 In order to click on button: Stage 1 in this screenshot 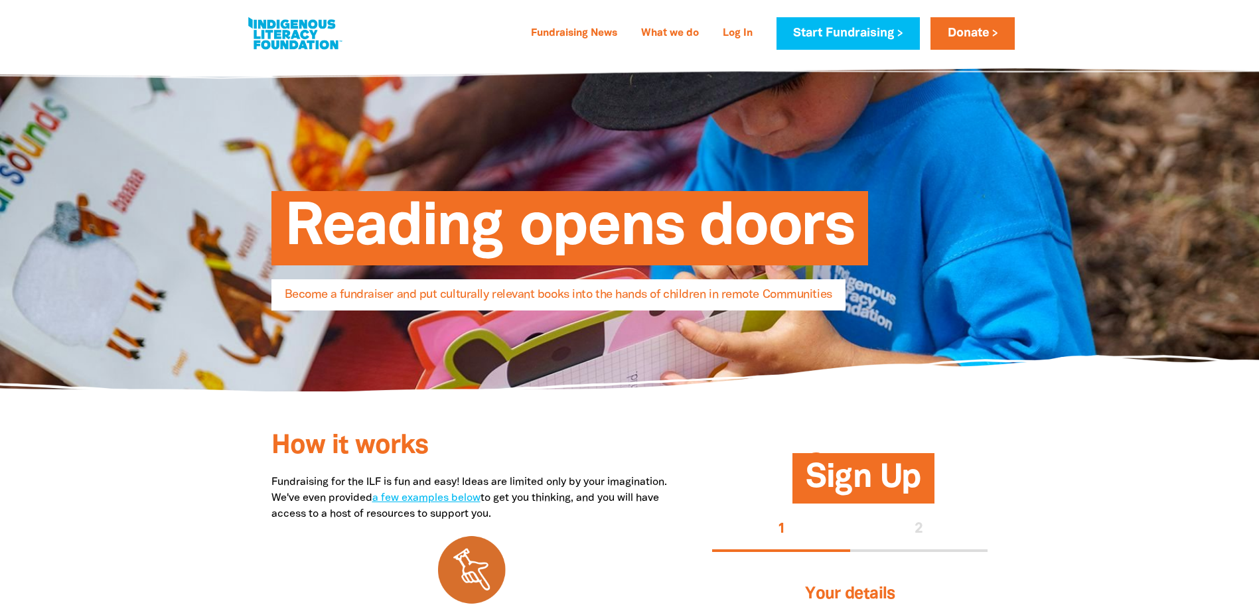, I will do `click(781, 530)`.